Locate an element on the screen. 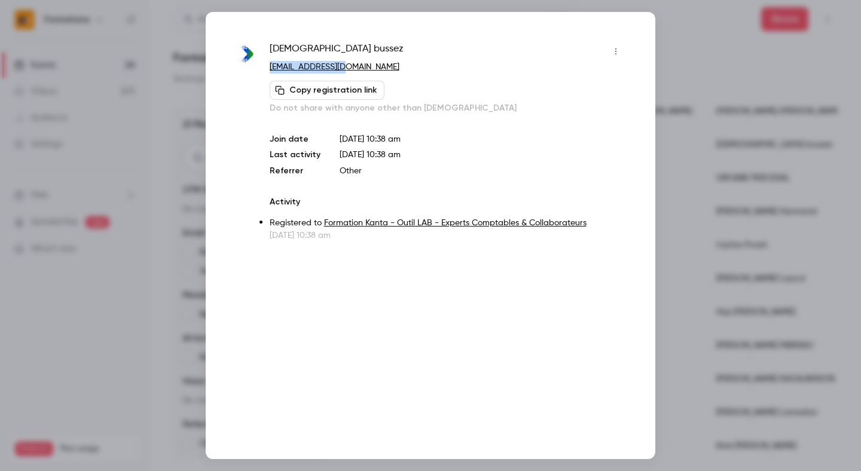 This screenshot has height=471, width=861. p: Activity is located at coordinates (447, 202).